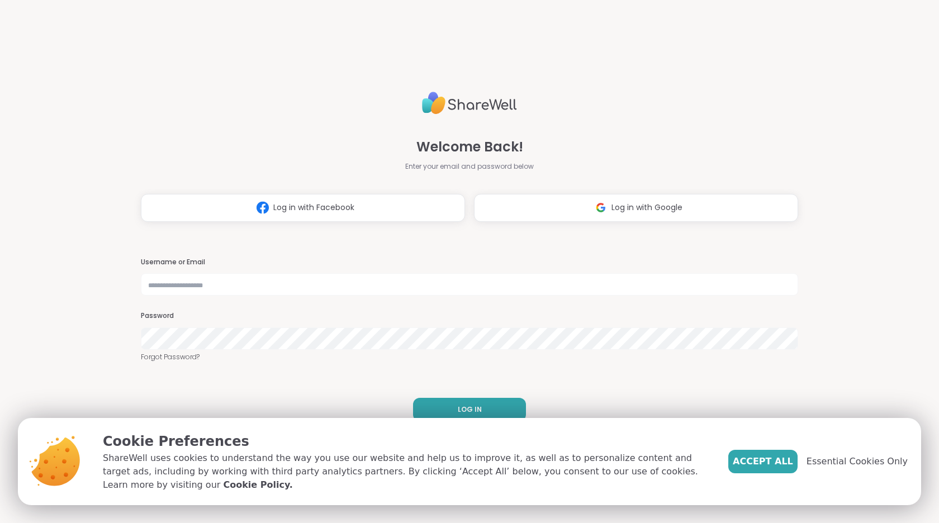 Image resolution: width=939 pixels, height=523 pixels. Describe the element at coordinates (469, 410) in the screenshot. I see `span: LOG IN` at that location.